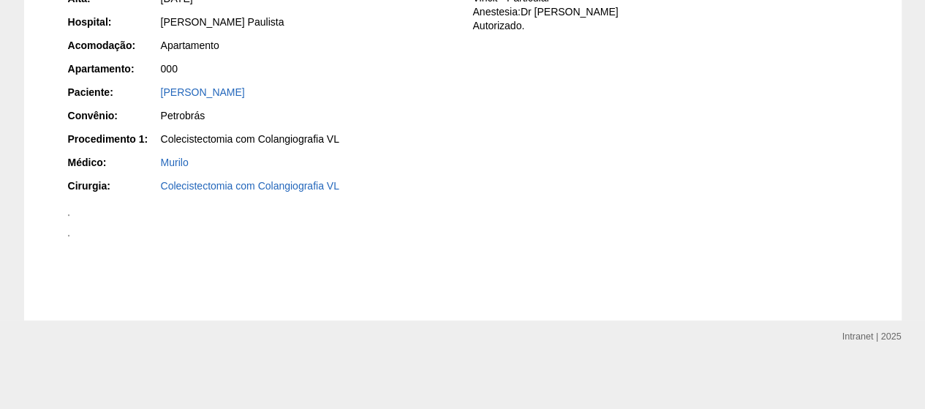  I want to click on div: 000, so click(306, 69).